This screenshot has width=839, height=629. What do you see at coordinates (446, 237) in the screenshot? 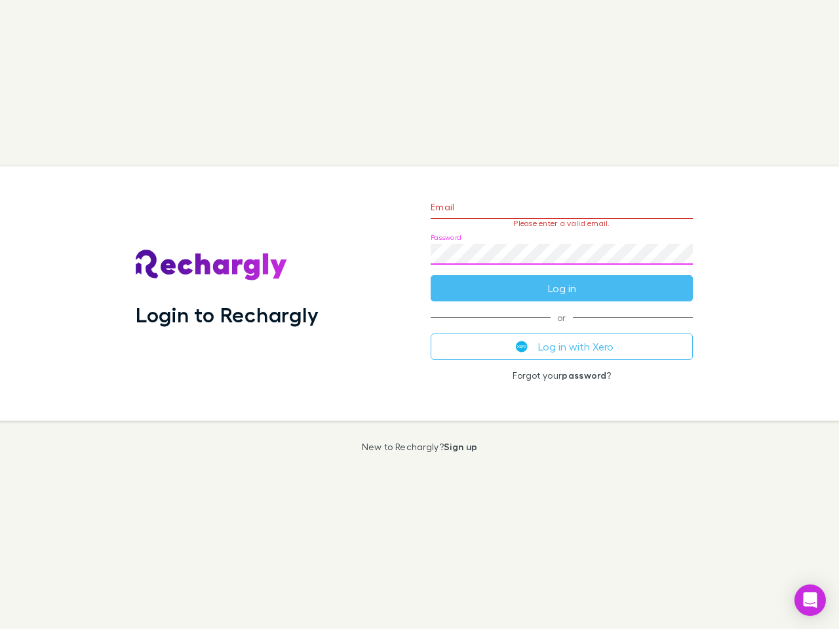
I see `label: Password` at bounding box center [446, 237].